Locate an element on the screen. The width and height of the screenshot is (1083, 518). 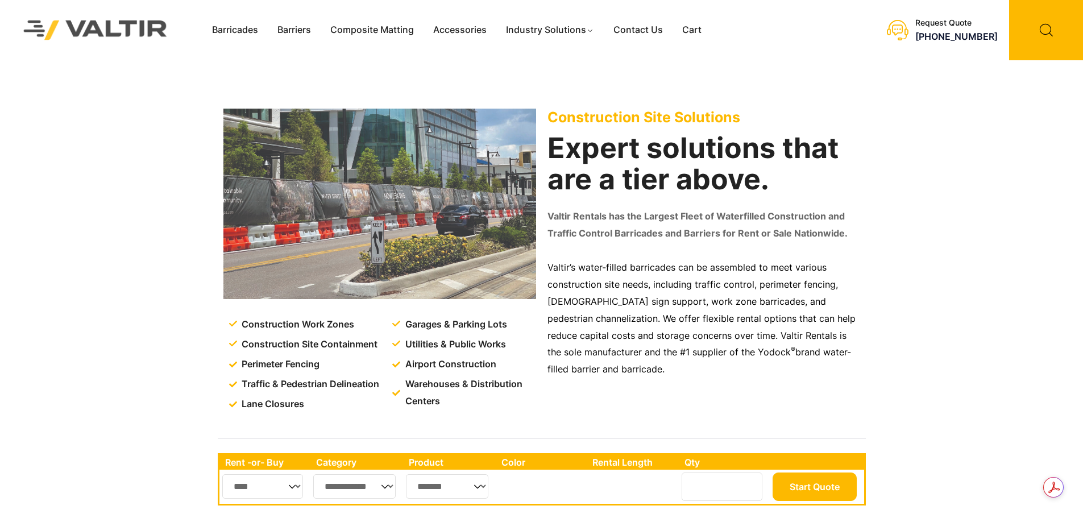
span: Lane Closures is located at coordinates (271, 404).